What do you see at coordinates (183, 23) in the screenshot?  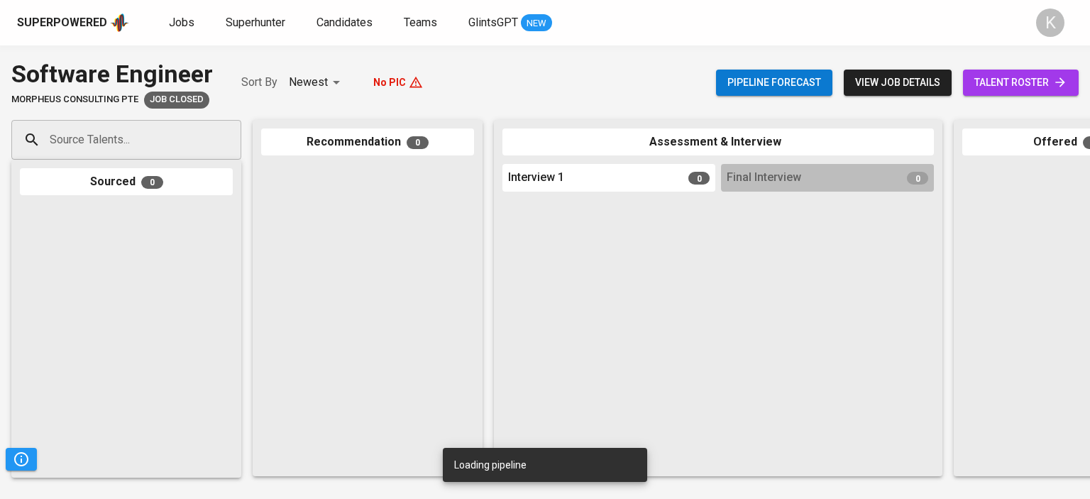 I see `a: Jobs` at bounding box center [183, 23].